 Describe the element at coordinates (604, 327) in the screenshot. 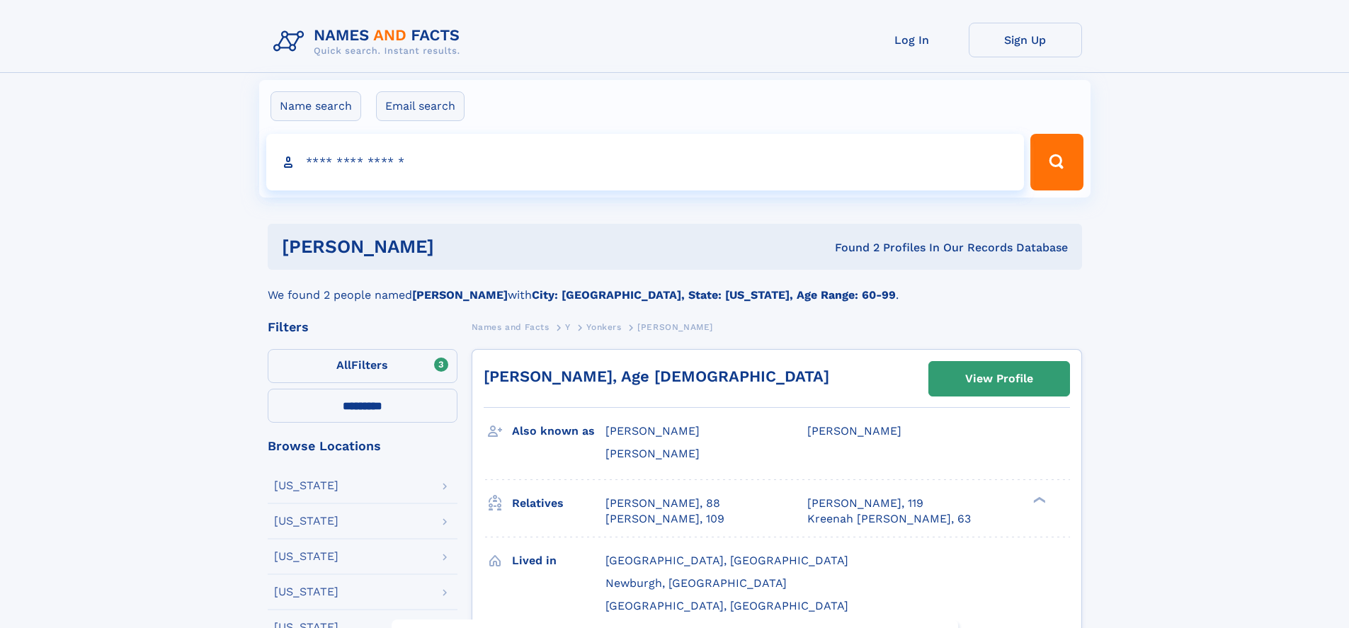

I see `a: Yonkers` at that location.